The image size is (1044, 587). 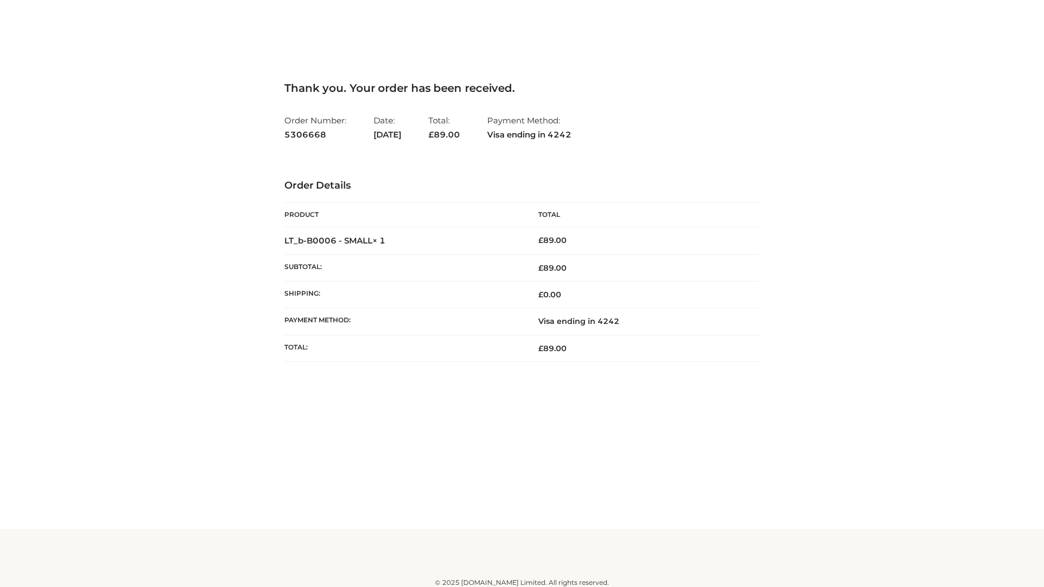 I want to click on strong: × 1, so click(x=379, y=240).